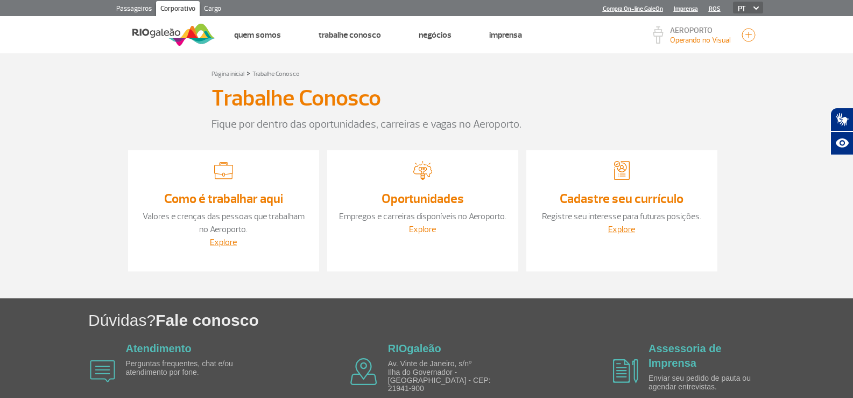 The image size is (853, 398). Describe the element at coordinates (423, 216) in the screenshot. I see `a: Empregos e carreiras disponíveis no Aeroporto.` at that location.